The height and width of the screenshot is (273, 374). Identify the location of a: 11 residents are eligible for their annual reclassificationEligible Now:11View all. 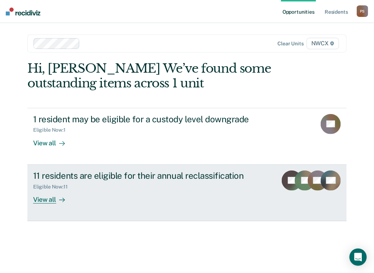
(187, 193).